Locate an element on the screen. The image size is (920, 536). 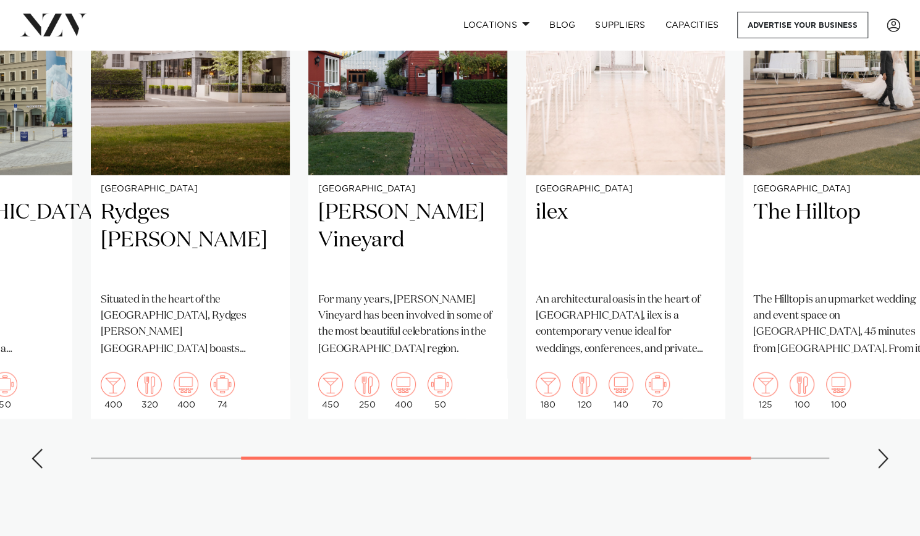
a: Capacities is located at coordinates (692, 25).